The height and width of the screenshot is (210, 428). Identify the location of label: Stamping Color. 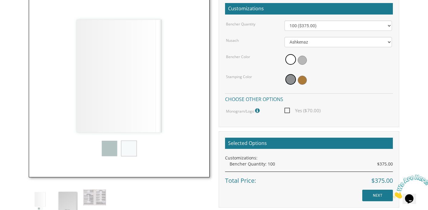
(239, 77).